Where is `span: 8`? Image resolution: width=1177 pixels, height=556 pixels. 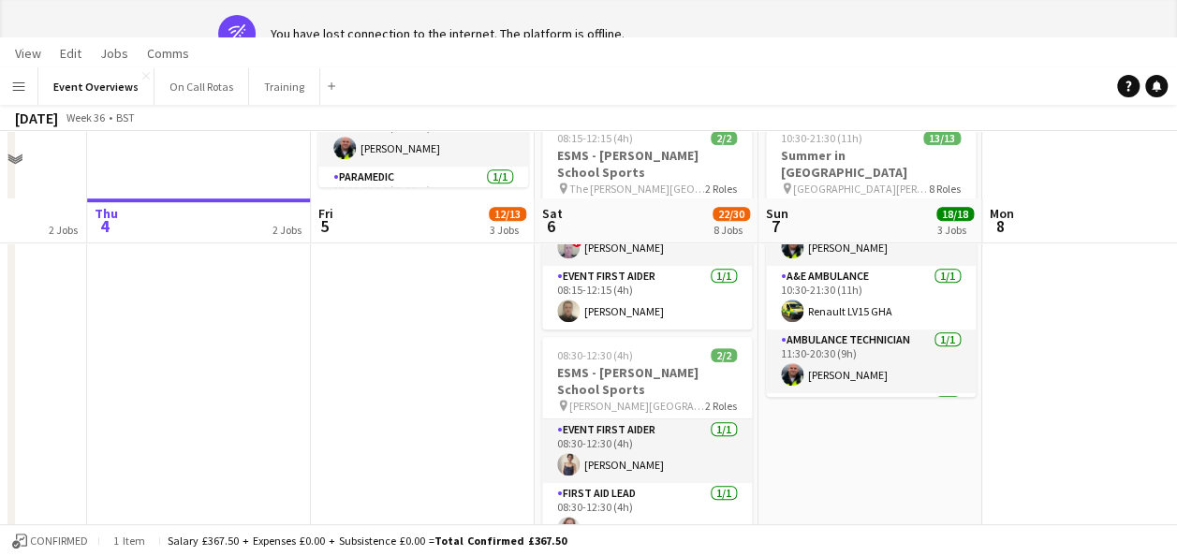 span: 8 is located at coordinates (1000, 226).